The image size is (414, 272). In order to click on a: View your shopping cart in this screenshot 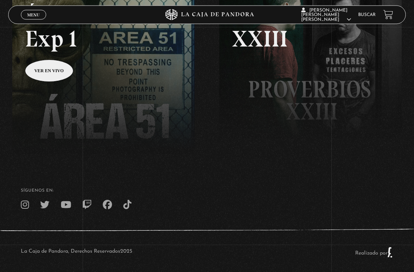, I will do `click(388, 15)`.